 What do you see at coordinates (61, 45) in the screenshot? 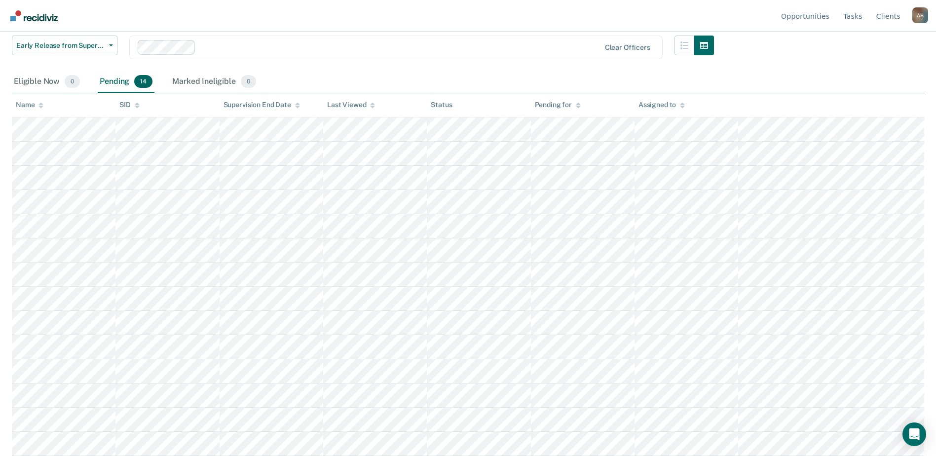
I see `span: Early Release from Supervision` at bounding box center [61, 45].